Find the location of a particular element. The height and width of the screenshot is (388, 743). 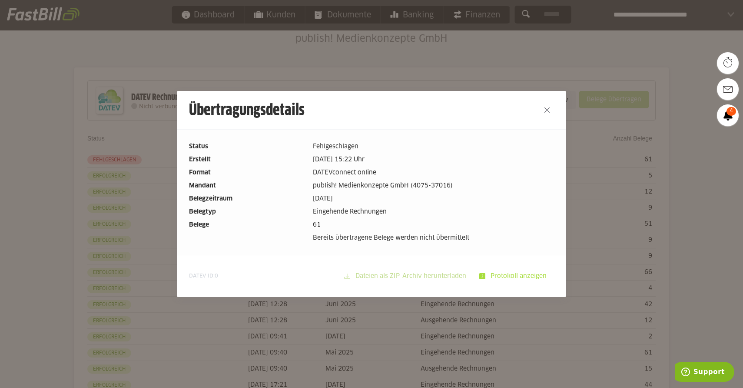

dd: Bereits übertragene Belege werden nicht übermittelt is located at coordinates (433, 238).